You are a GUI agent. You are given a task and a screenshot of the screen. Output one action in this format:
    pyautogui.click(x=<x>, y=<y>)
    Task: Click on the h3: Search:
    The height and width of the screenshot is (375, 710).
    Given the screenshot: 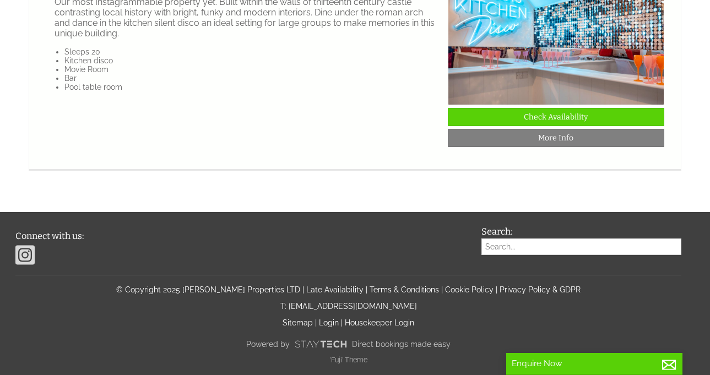 What is the action you would take?
    pyautogui.click(x=581, y=231)
    